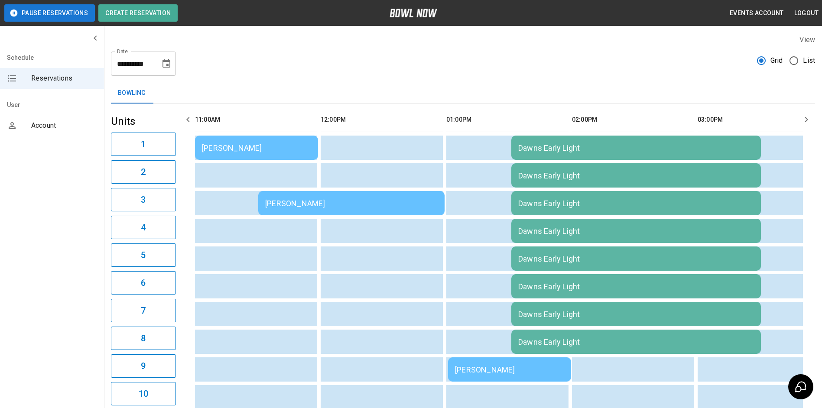 The image size is (822, 408). What do you see at coordinates (413, 13) in the screenshot?
I see `img: logo` at bounding box center [413, 13].